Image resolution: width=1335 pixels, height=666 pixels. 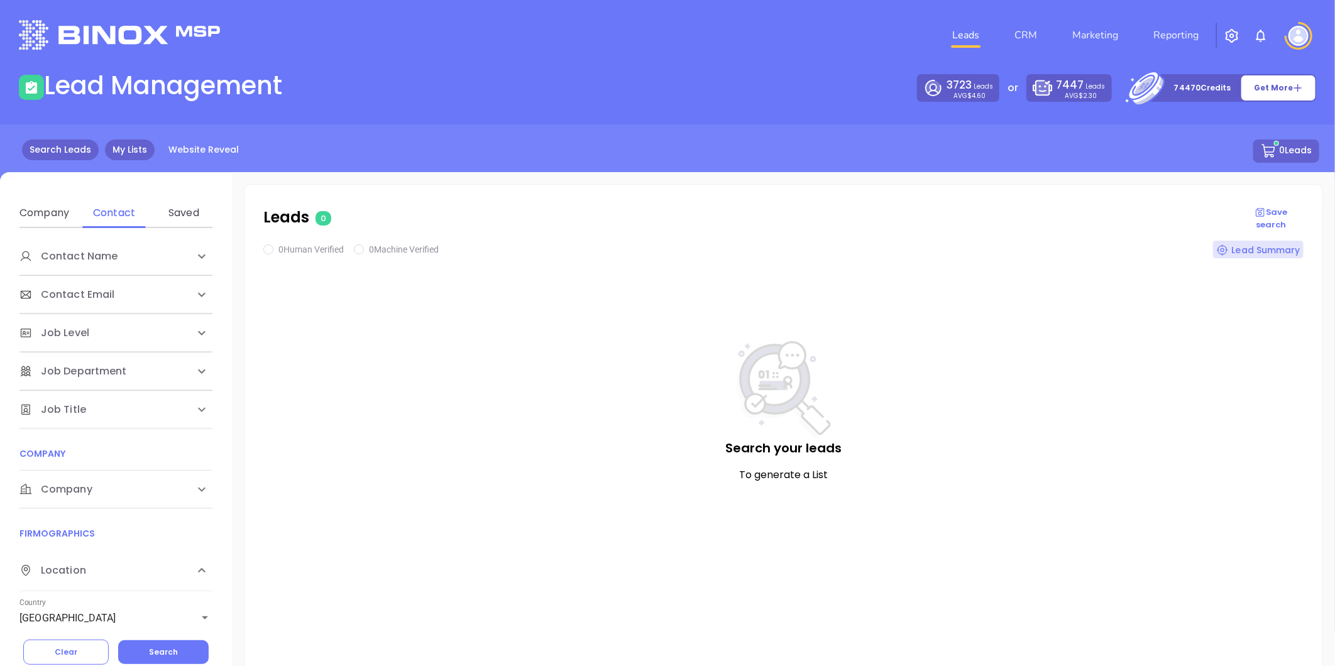 I want to click on div: Contact Name, so click(x=116, y=256).